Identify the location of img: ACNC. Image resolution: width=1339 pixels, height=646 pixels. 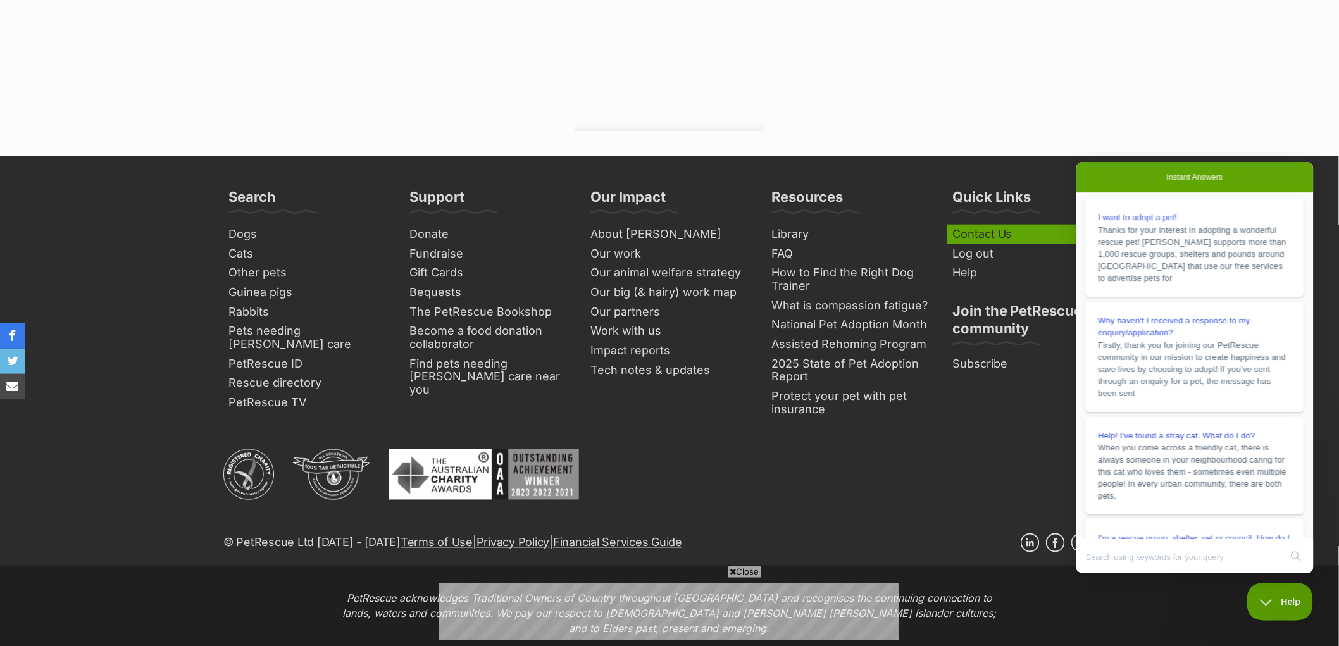
(249, 475).